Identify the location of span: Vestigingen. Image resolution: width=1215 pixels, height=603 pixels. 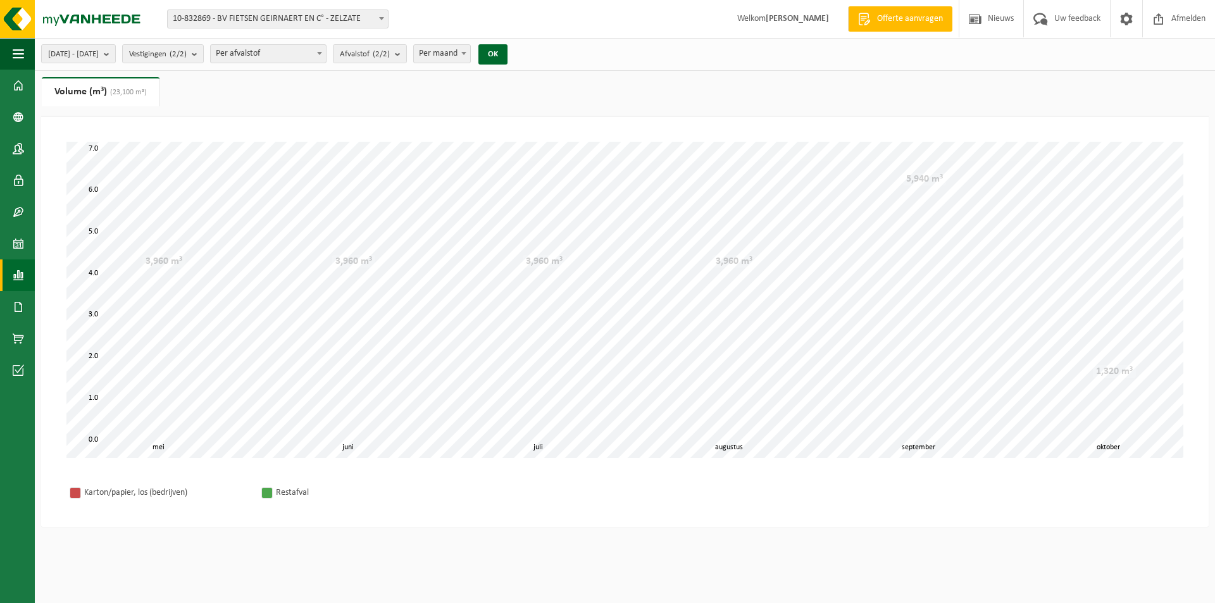
(158, 54).